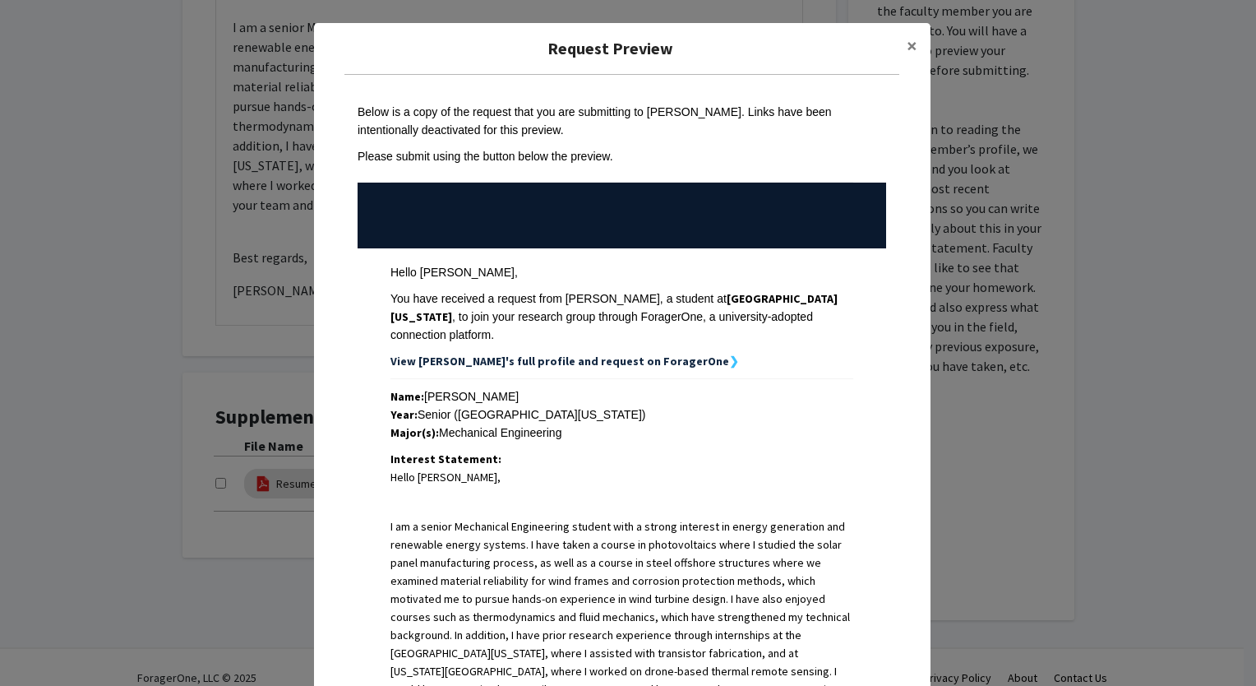 Image resolution: width=1256 pixels, height=686 pixels. I want to click on strong: Name:, so click(407, 396).